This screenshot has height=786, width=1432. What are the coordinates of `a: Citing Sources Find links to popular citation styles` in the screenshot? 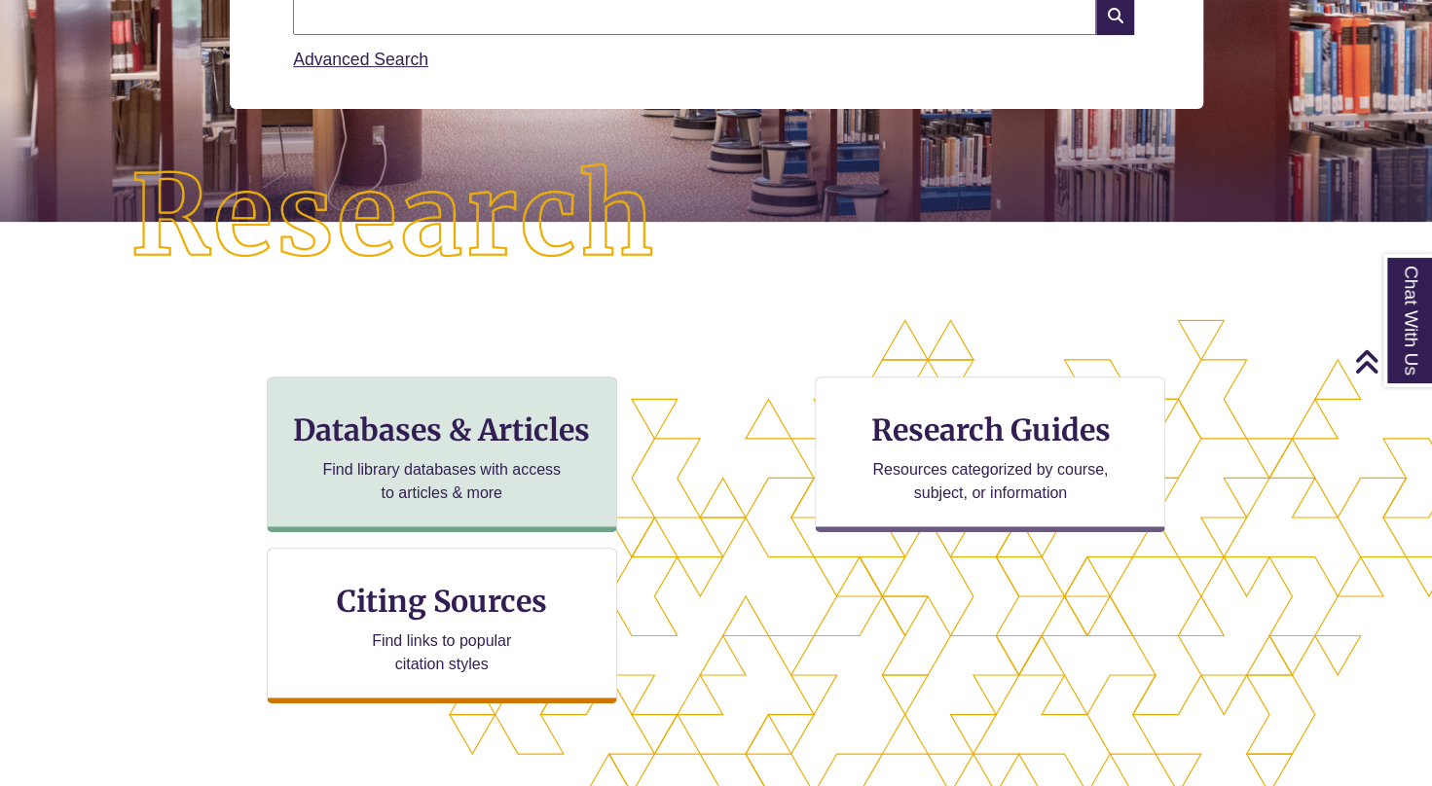 It's located at (442, 626).